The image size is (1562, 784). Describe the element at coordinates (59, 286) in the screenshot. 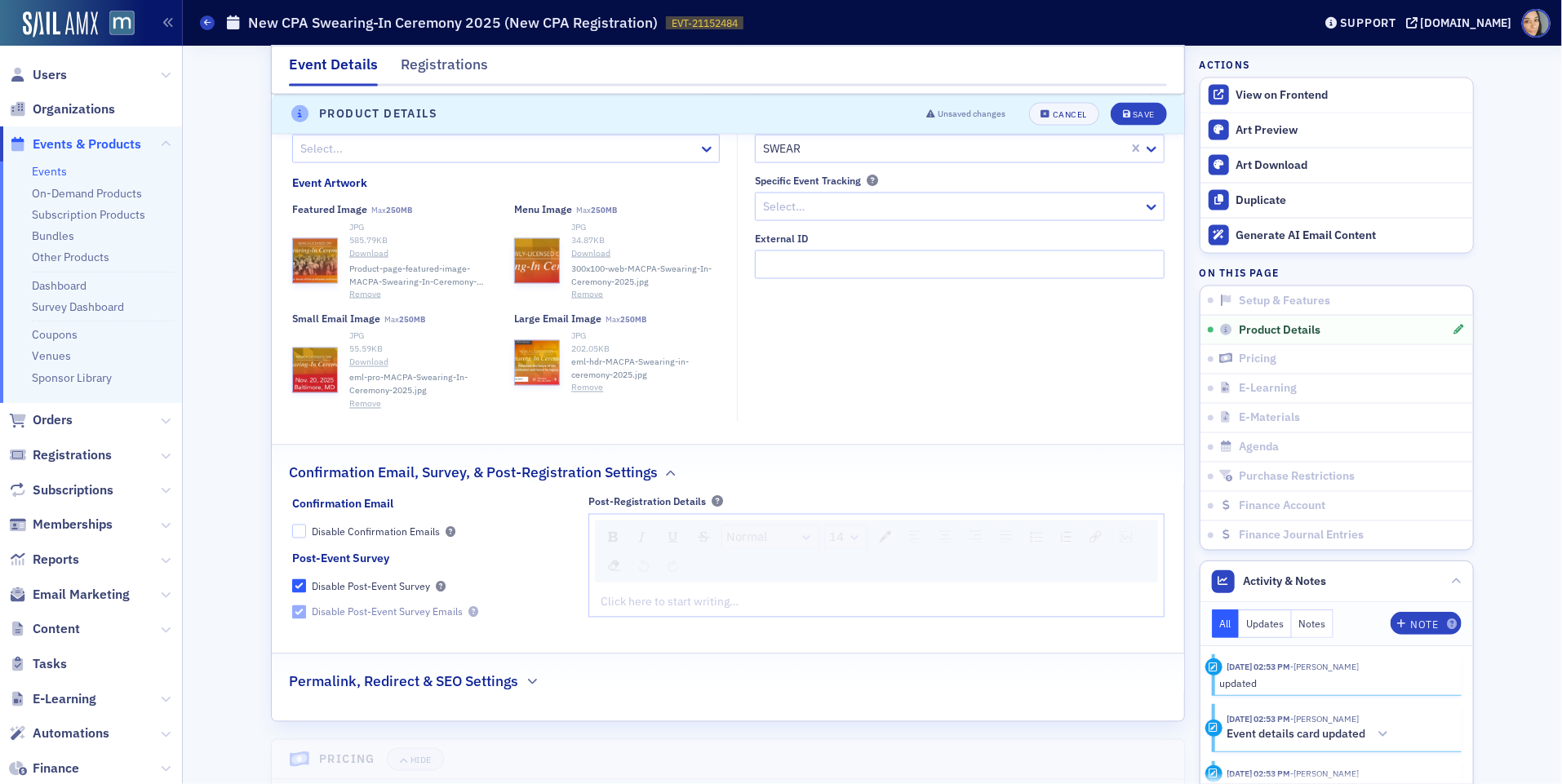

I see `a: Dashboard` at that location.